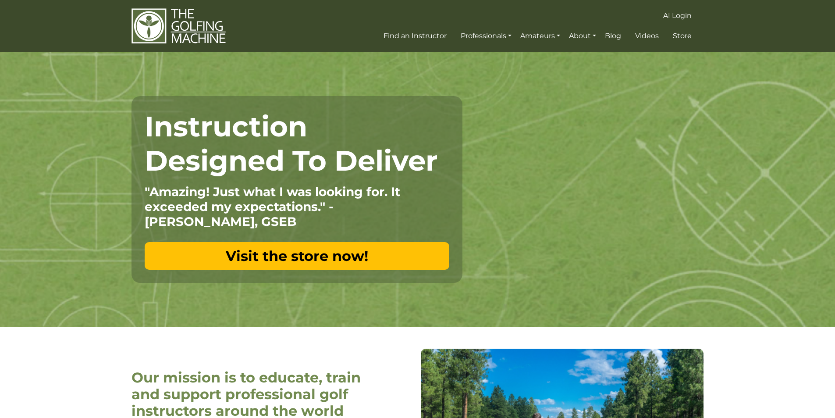  Describe the element at coordinates (415, 36) in the screenshot. I see `a: Find an Instructor` at that location.